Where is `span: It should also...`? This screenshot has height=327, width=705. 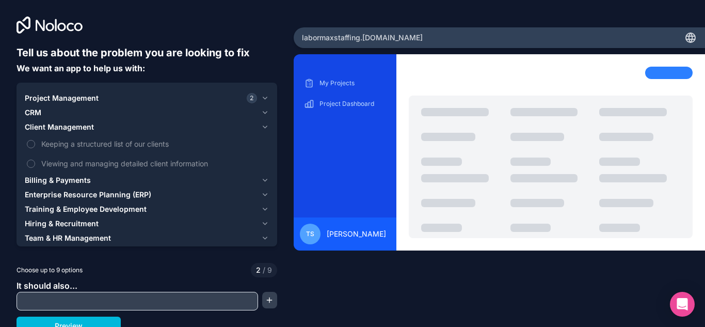 span: It should also... is located at coordinates (47, 285).